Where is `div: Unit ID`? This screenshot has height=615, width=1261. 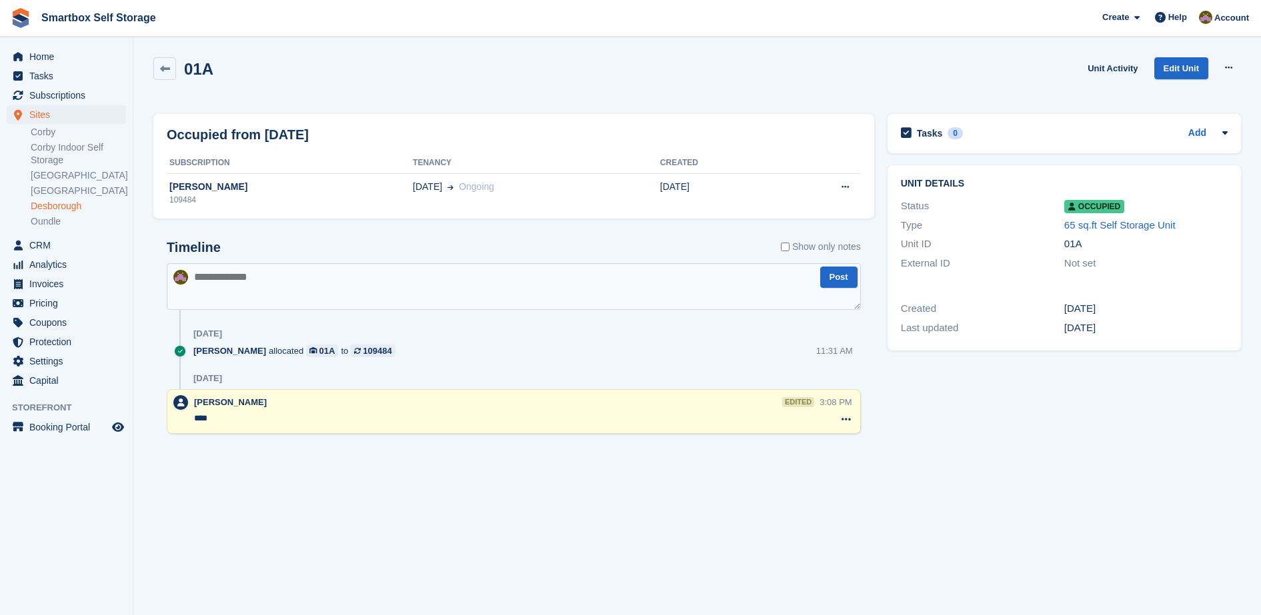 div: Unit ID is located at coordinates (982, 244).